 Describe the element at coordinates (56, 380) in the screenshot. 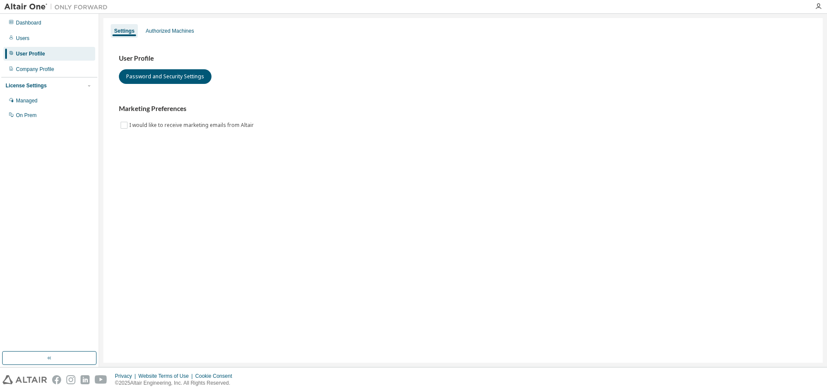

I see `img: facebook.svg` at that location.